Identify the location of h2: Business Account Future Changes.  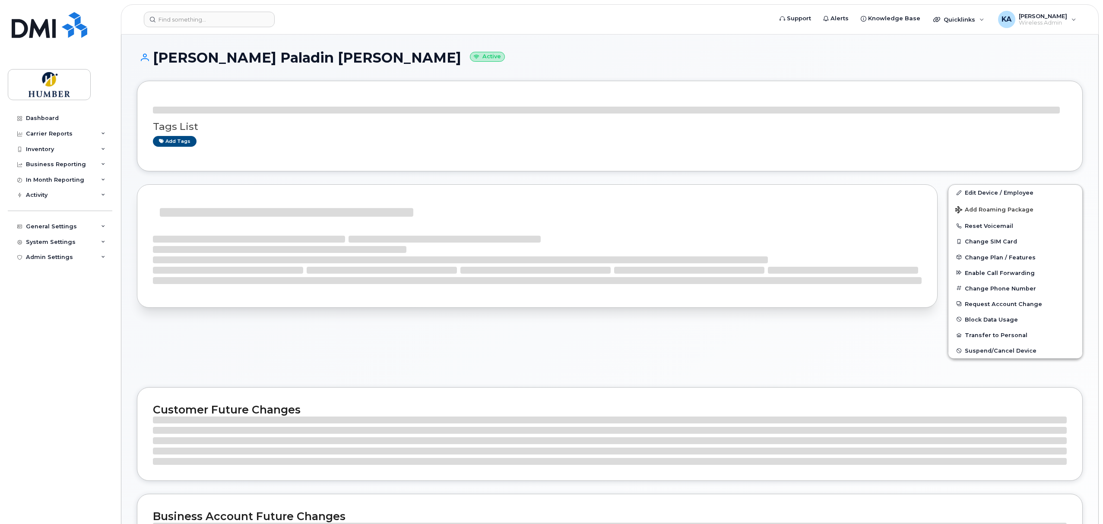
(610, 516).